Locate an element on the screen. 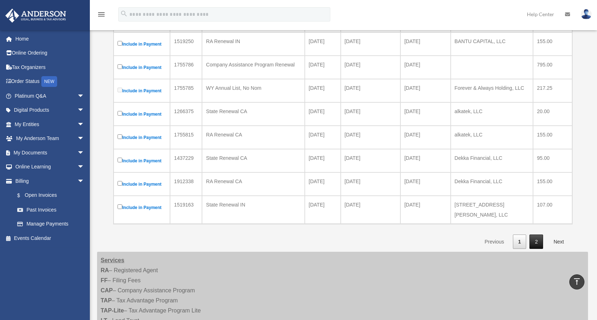 The width and height of the screenshot is (597, 320). a: Next is located at coordinates (559, 242).